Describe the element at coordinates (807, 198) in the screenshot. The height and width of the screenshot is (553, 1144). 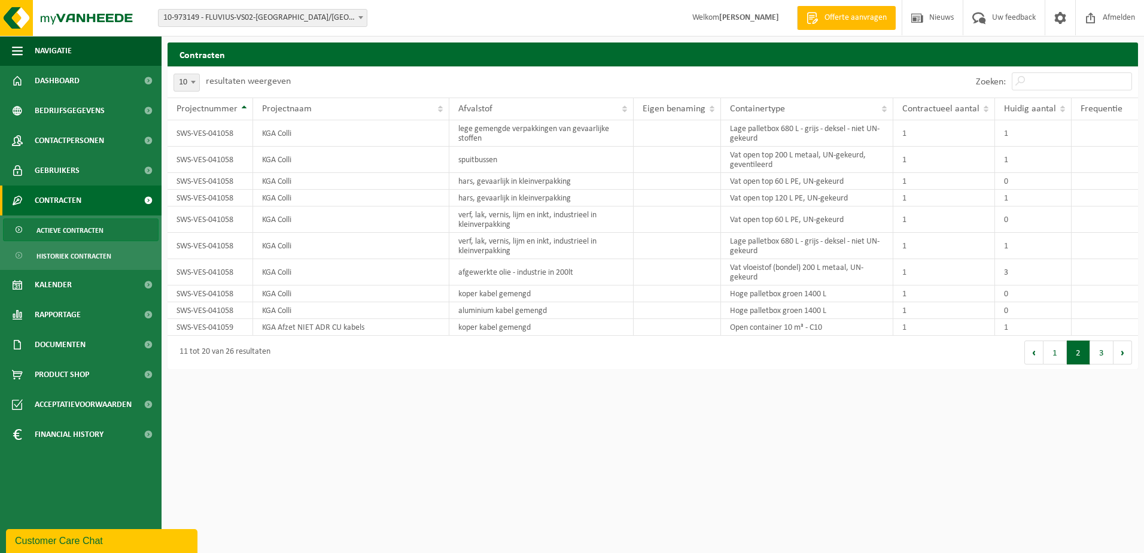
I see `td: Vat open top 120 L PE, UN-gekeurd` at that location.